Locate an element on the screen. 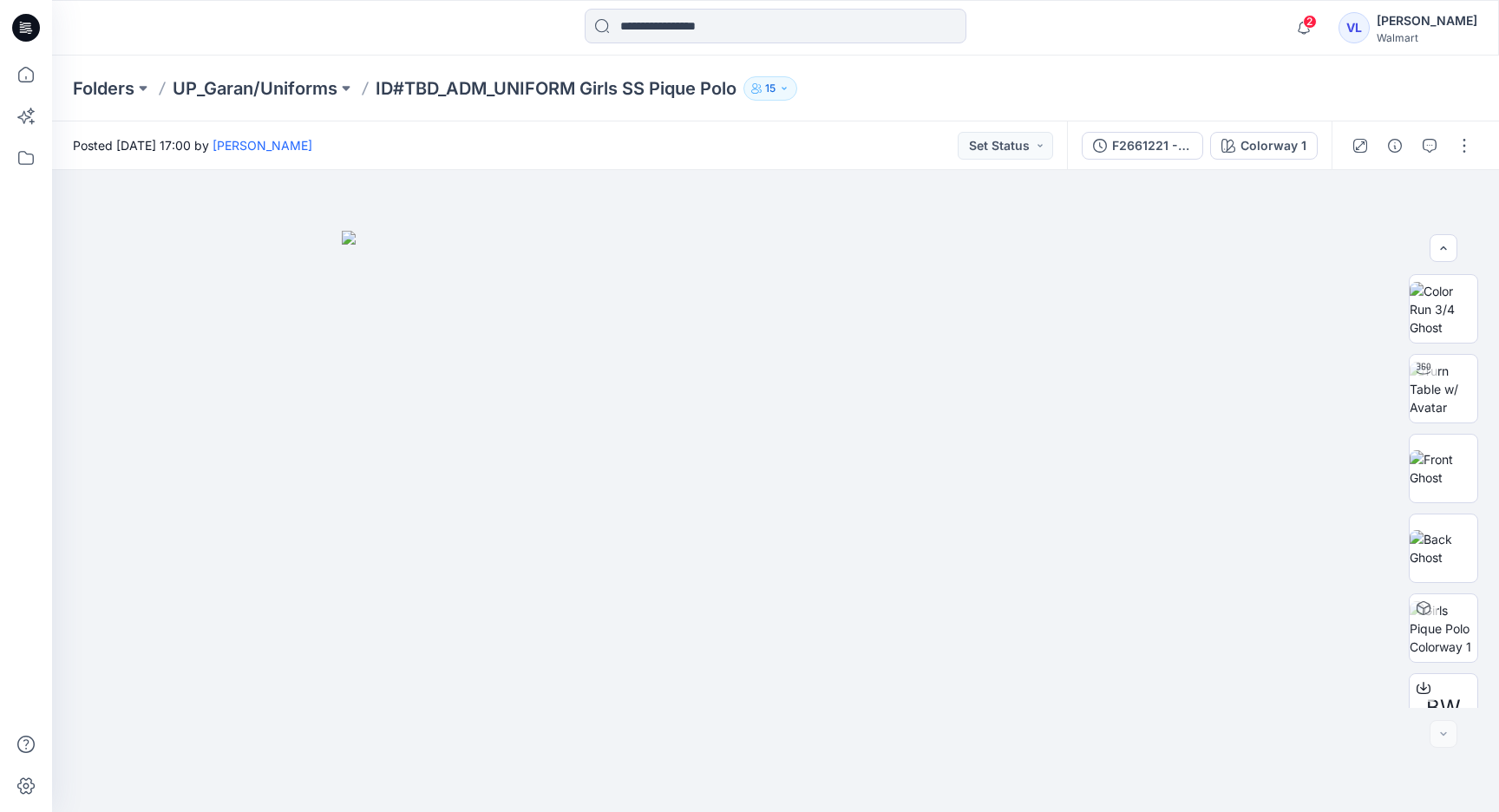 Image resolution: width=1499 pixels, height=812 pixels. button: Details is located at coordinates (1395, 146).